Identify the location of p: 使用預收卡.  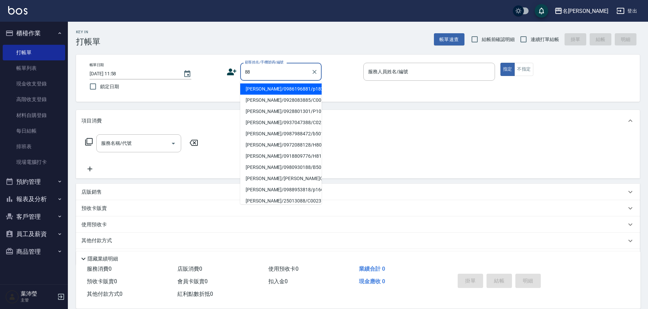
(94, 224).